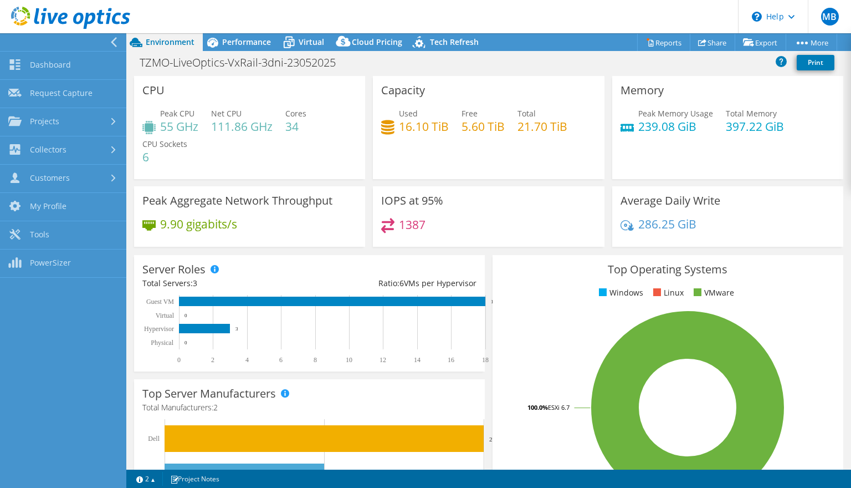 The height and width of the screenshot is (488, 851). What do you see at coordinates (309, 407) in the screenshot?
I see `h4: Total Manufacturers:` at bounding box center [309, 407].